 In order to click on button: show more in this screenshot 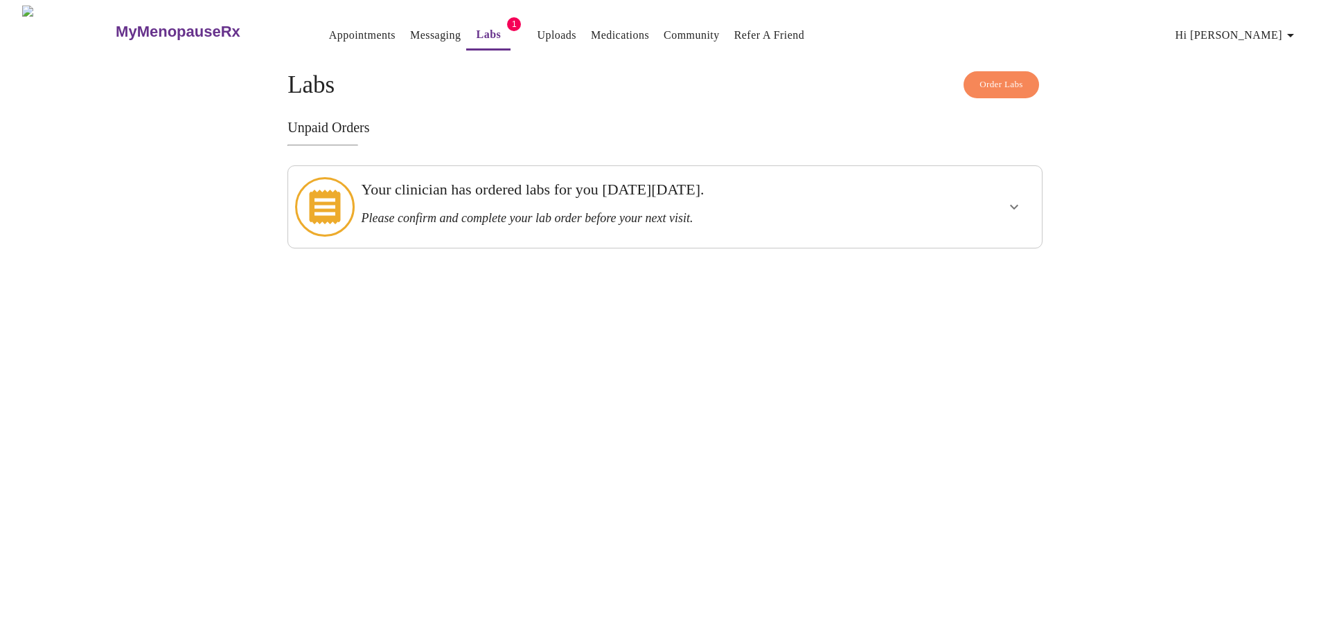, I will do `click(1014, 207)`.